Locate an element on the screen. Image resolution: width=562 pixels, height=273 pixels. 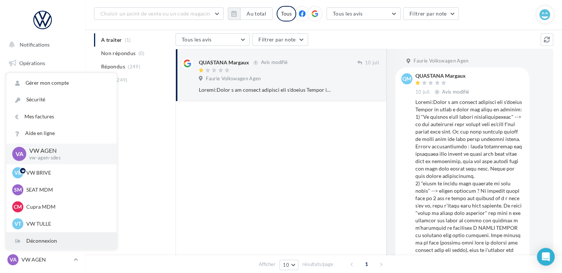
div: Tous is located at coordinates (286, 14).